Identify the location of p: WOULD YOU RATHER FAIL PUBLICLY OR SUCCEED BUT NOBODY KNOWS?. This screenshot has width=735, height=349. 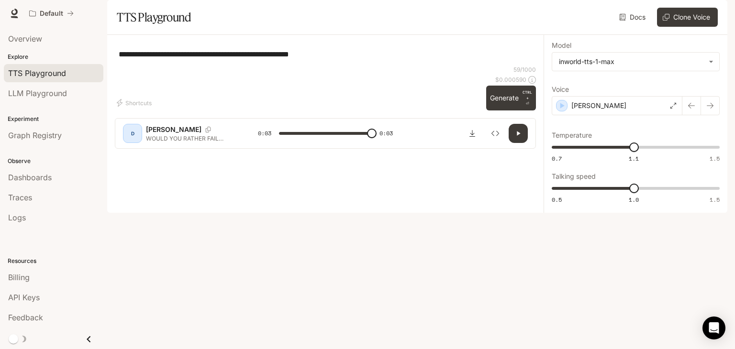
(190, 138).